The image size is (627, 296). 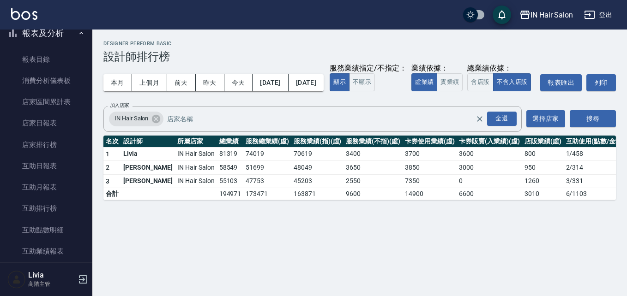 What do you see at coordinates (46, 252) in the screenshot?
I see `a: 互助業績報表` at bounding box center [46, 252].